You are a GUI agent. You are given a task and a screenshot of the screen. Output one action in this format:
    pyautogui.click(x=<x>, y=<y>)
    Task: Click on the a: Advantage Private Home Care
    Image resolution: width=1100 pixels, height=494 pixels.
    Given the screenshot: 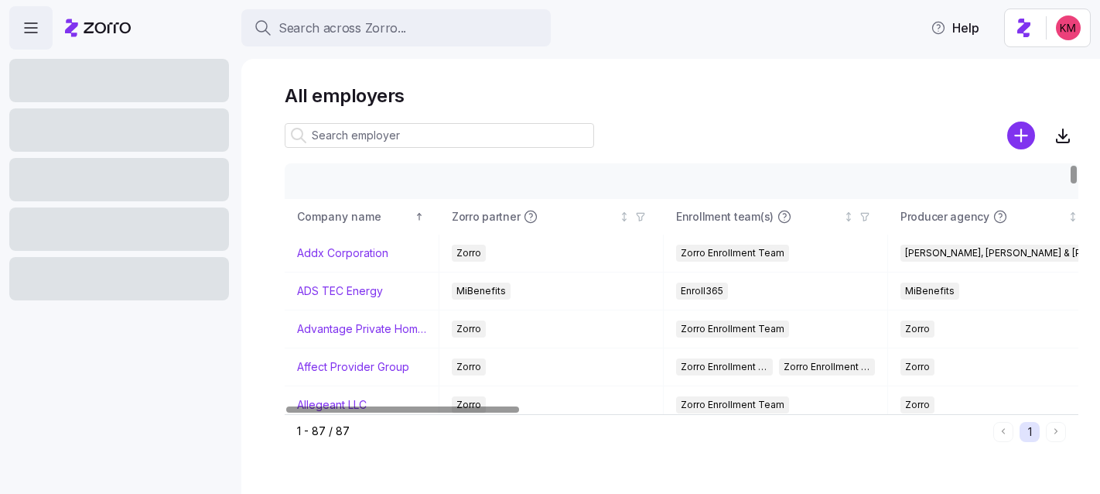 What is the action you would take?
    pyautogui.click(x=361, y=329)
    